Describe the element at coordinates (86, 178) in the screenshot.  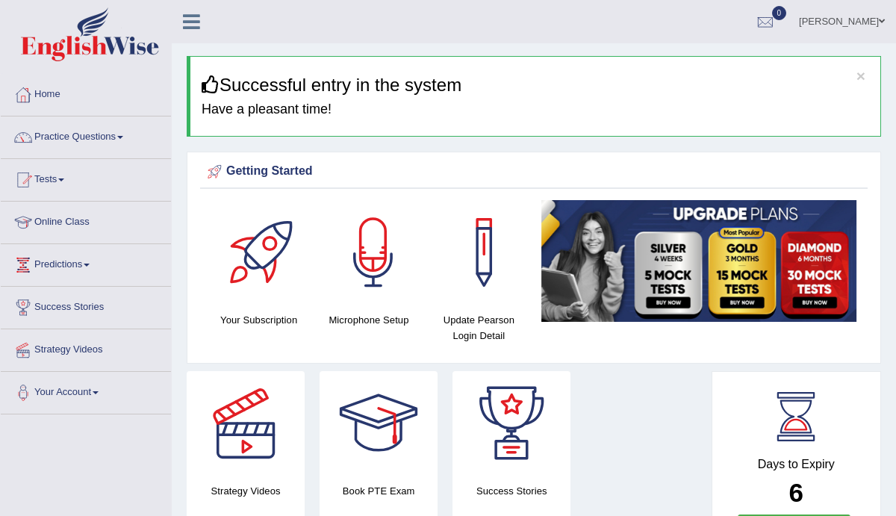
I see `a: Tests` at that location.